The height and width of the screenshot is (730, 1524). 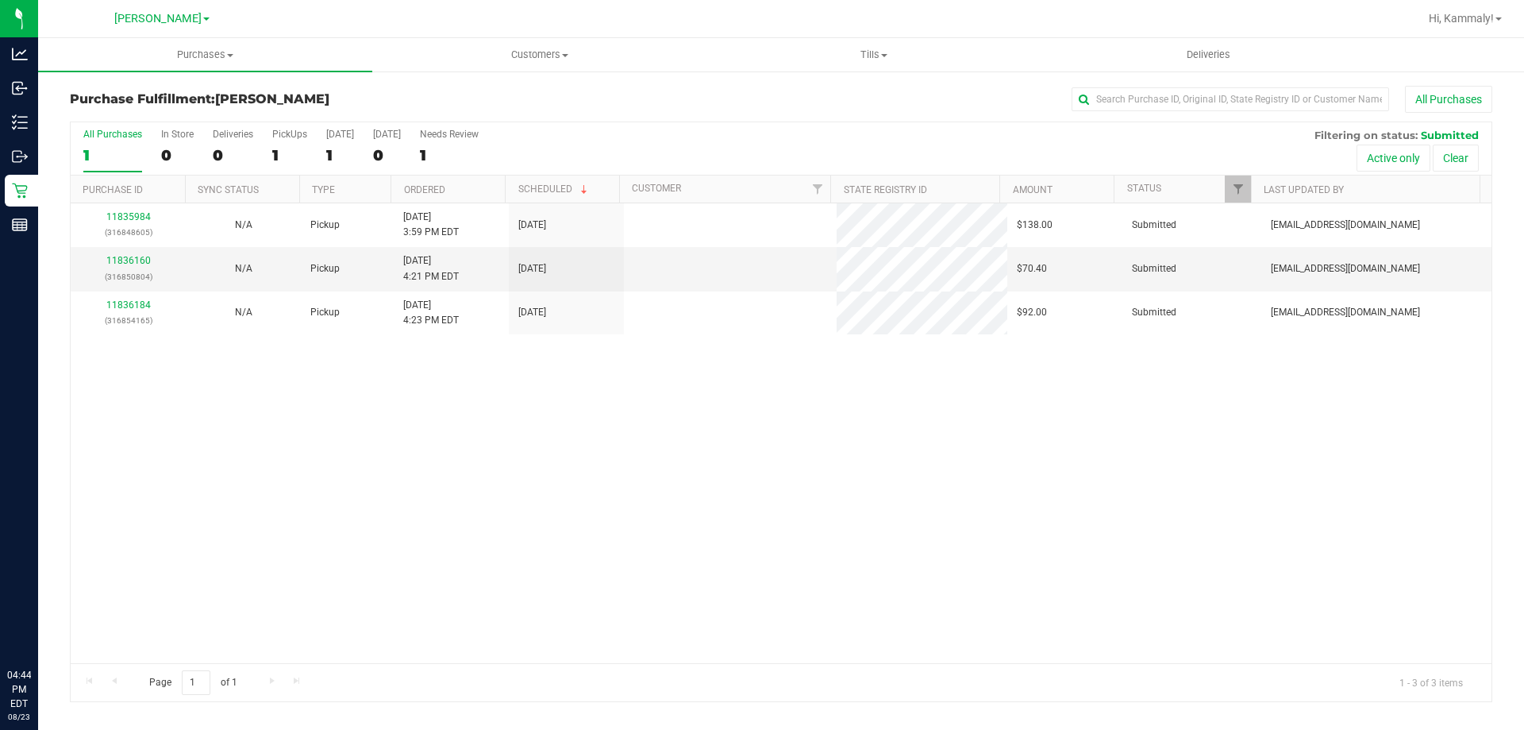 What do you see at coordinates (1035, 225) in the screenshot?
I see `span: $138.00` at bounding box center [1035, 225].